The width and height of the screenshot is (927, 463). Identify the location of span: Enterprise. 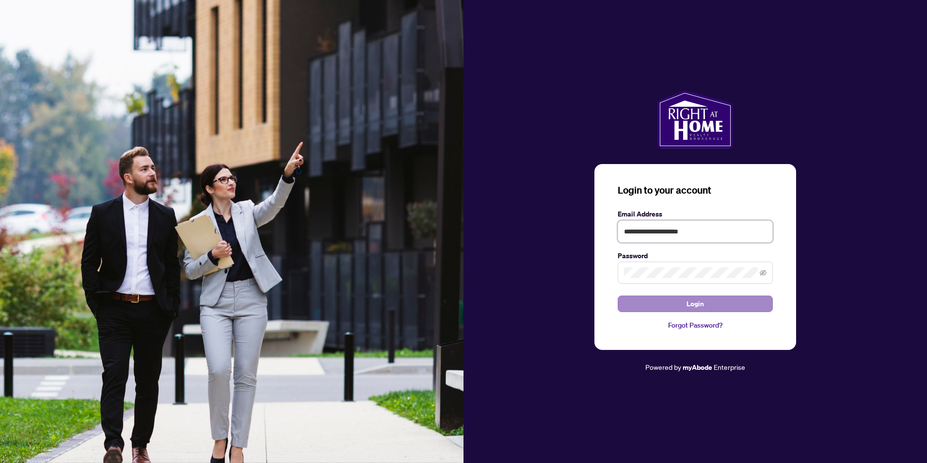
(729, 367).